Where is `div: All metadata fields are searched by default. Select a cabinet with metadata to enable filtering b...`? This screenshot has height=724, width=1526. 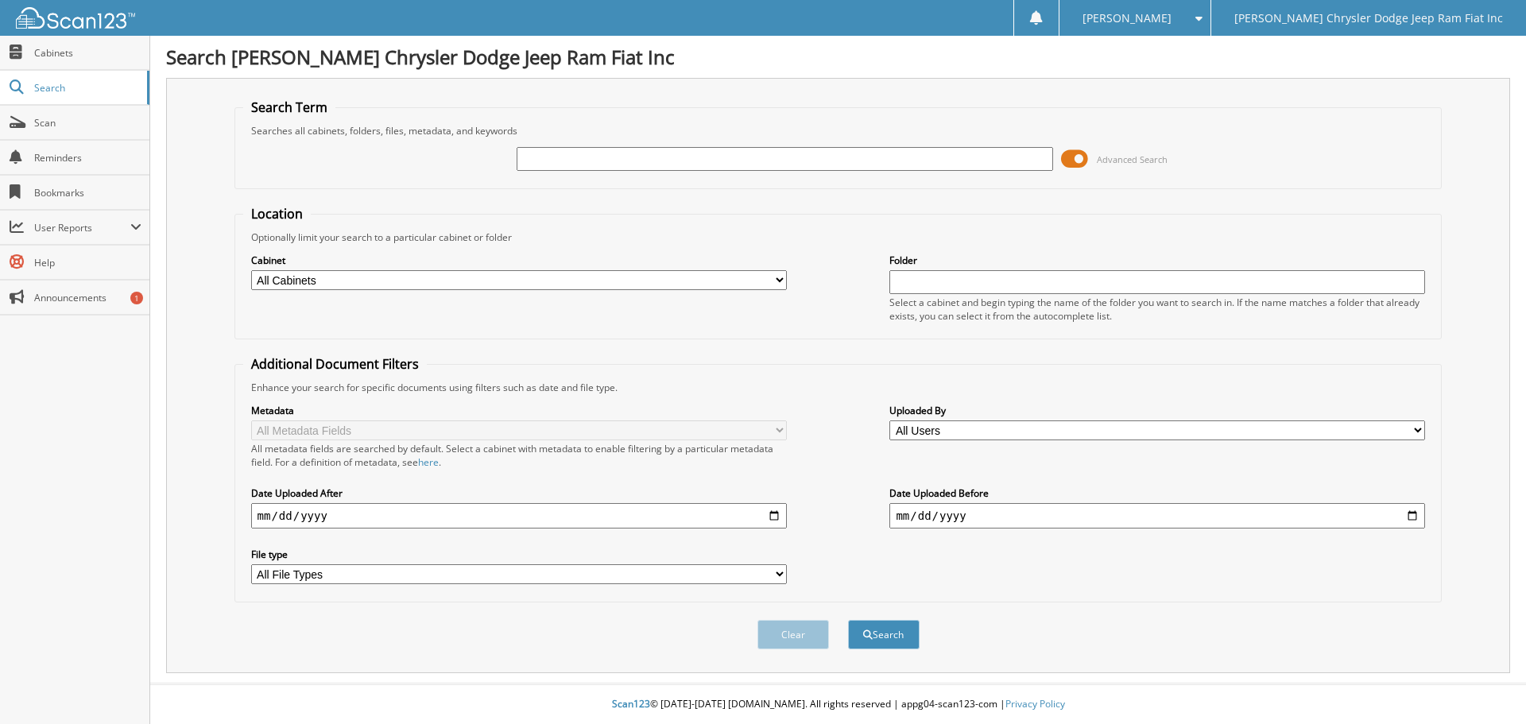
div: All metadata fields are searched by default. Select a cabinet with metadata to enable filtering b... is located at coordinates (519, 455).